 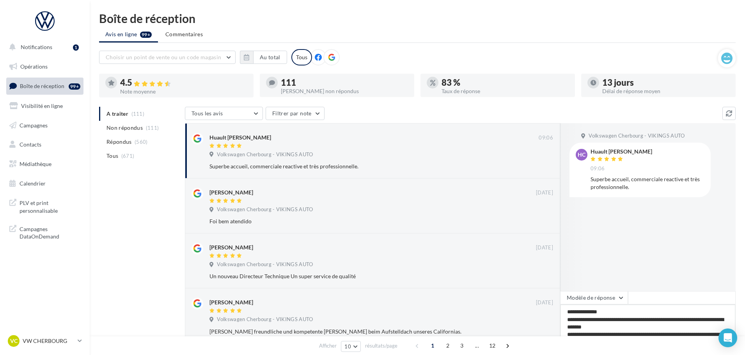 I want to click on span: Médiathèque, so click(x=35, y=164).